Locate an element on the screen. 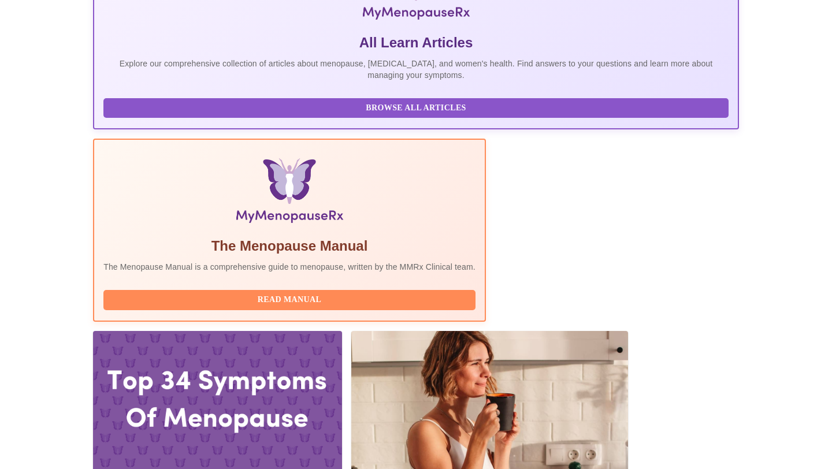  h5: All Learn Articles is located at coordinates (416, 43).